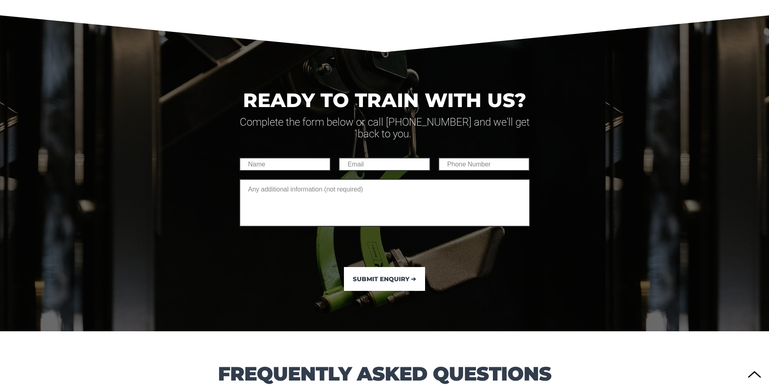  What do you see at coordinates (285, 164) in the screenshot?
I see `input: Name` at bounding box center [285, 164].